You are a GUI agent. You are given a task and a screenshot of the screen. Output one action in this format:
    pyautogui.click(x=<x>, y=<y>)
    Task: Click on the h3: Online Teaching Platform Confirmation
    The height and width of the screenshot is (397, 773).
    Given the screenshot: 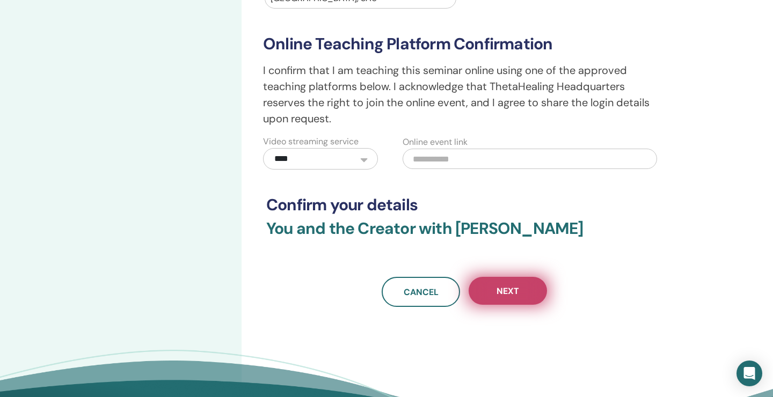 What is the action you would take?
    pyautogui.click(x=465, y=44)
    